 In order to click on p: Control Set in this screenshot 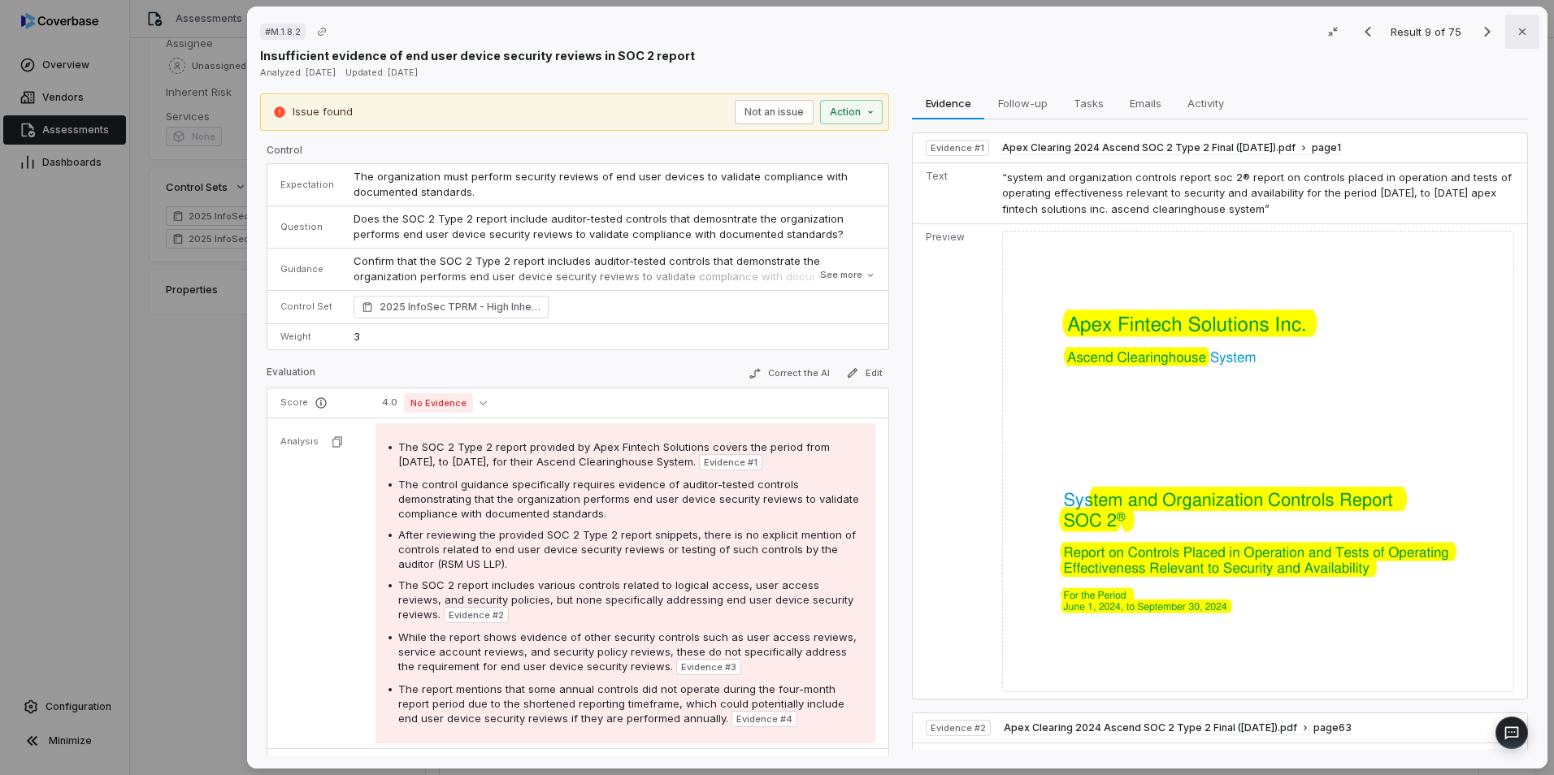, I will do `click(307, 306)`.